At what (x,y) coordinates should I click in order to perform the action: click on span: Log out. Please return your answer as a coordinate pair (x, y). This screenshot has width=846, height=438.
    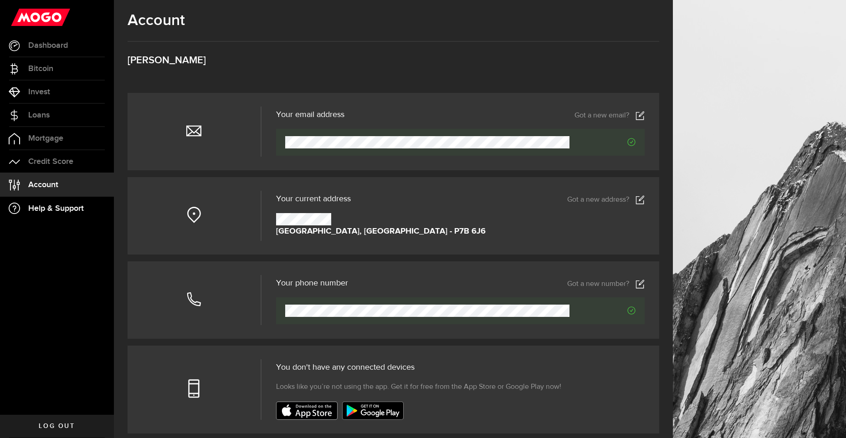
    Looking at the image, I should click on (56, 426).